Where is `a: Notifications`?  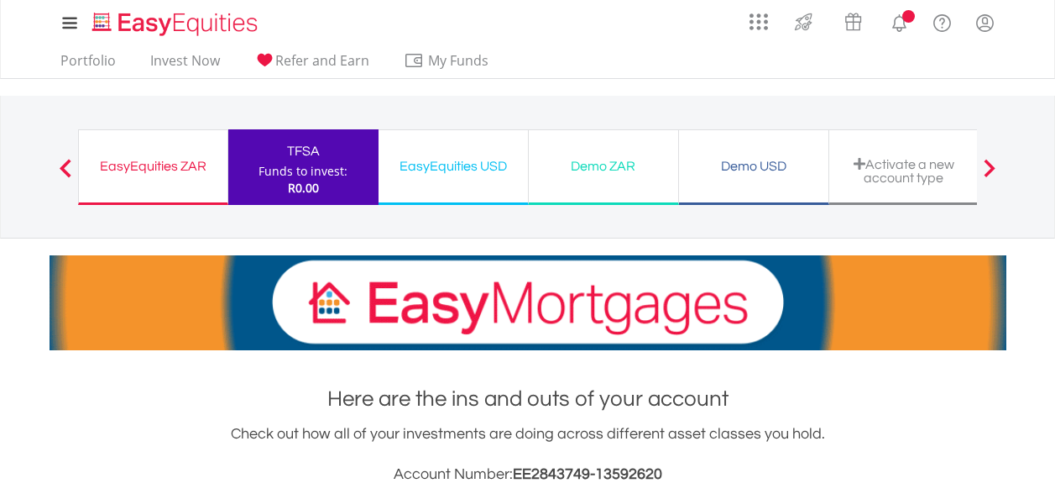
a: Notifications is located at coordinates (899, 21).